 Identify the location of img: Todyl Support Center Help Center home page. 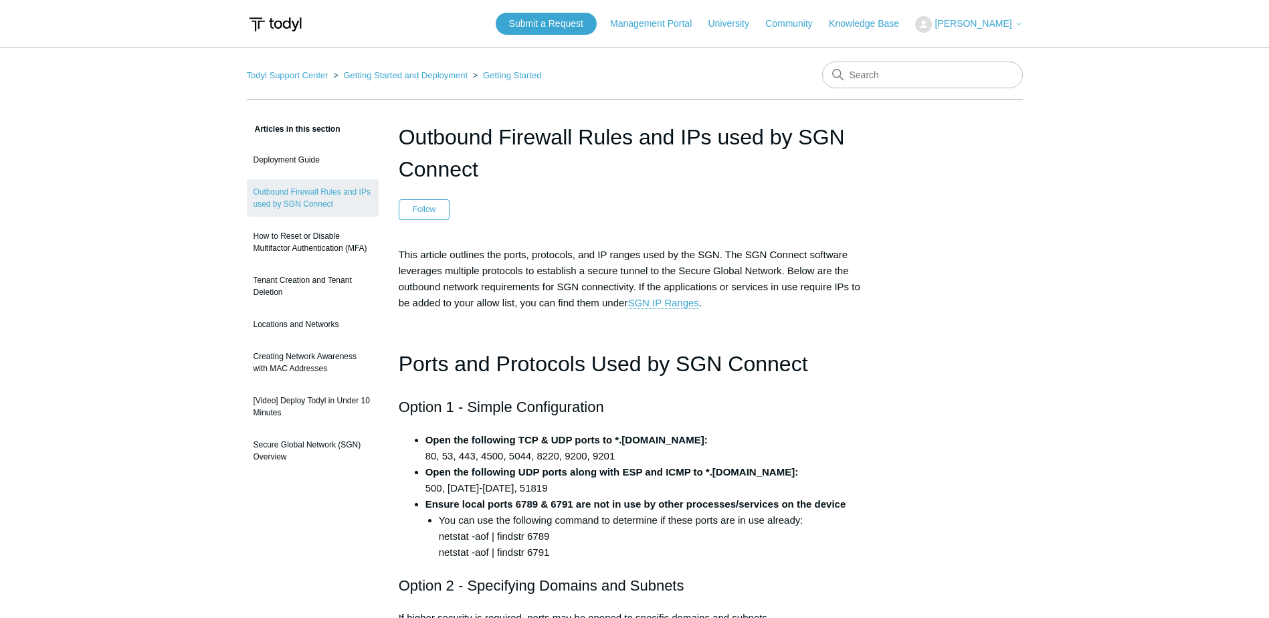
(275, 24).